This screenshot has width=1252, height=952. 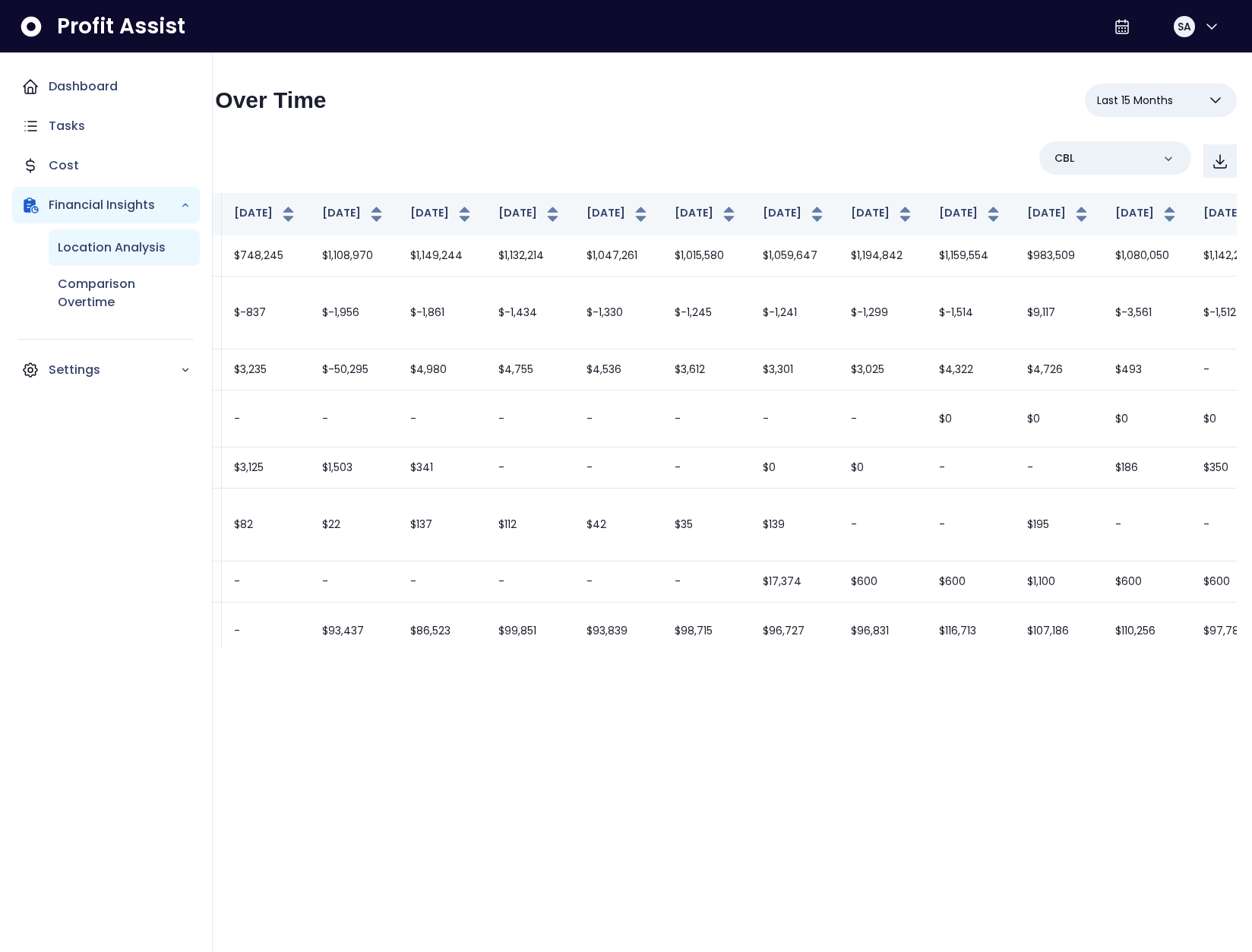 What do you see at coordinates (354, 313) in the screenshot?
I see `td: $-1,956` at bounding box center [354, 313].